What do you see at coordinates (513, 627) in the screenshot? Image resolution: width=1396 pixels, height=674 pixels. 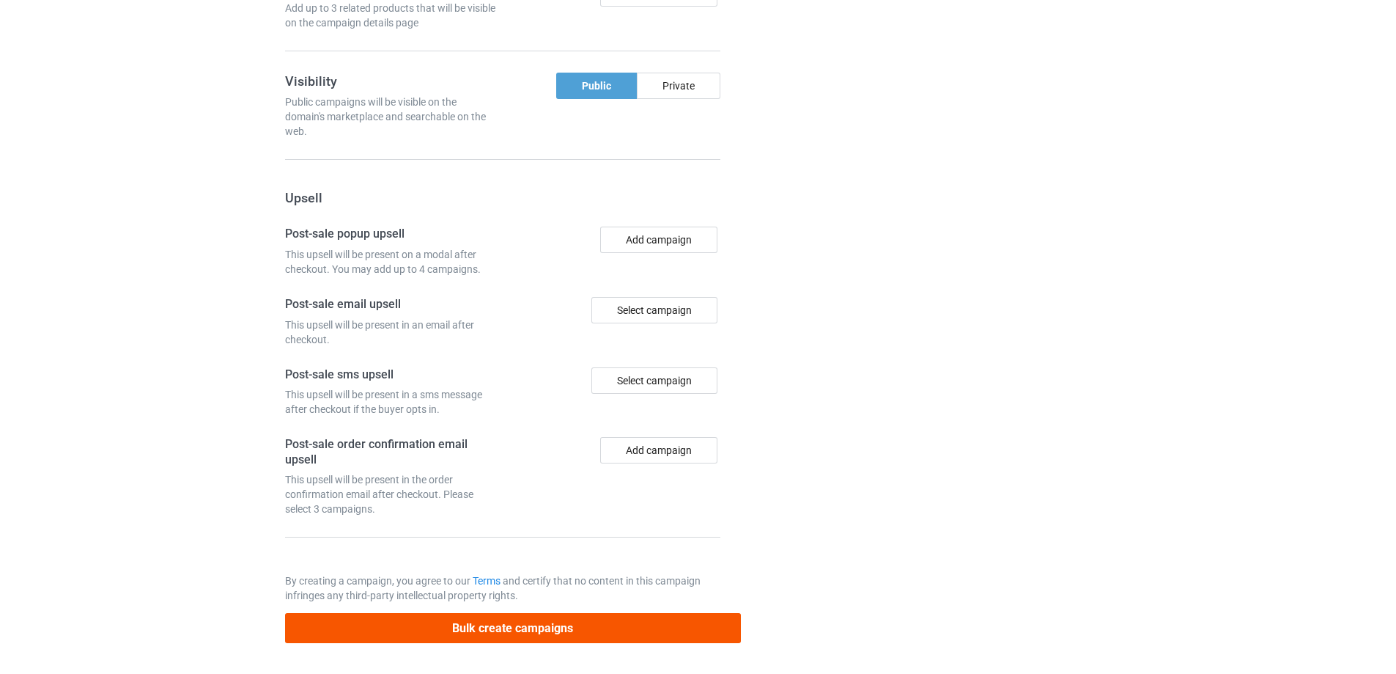 I see `button: Bulk create campaigns` at bounding box center [513, 627].